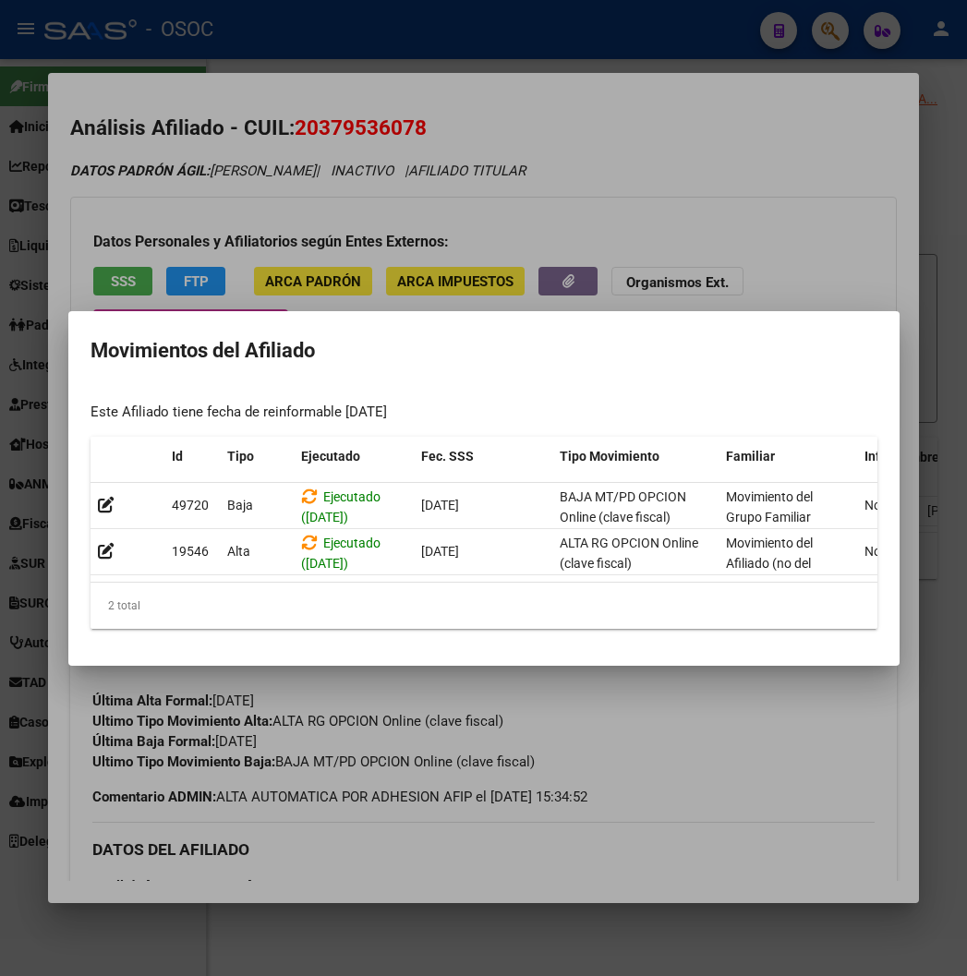 This screenshot has width=967, height=976. Describe the element at coordinates (238, 551) in the screenshot. I see `span: Alta` at that location.